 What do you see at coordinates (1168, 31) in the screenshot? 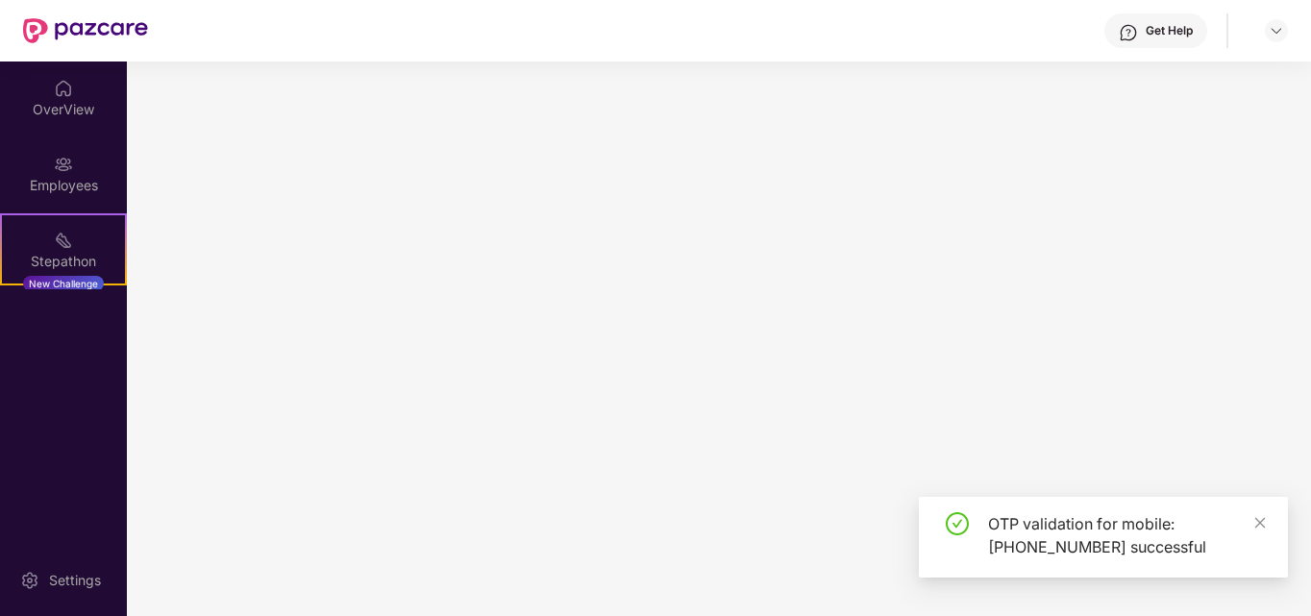
I see `div: Get Help` at bounding box center [1168, 31].